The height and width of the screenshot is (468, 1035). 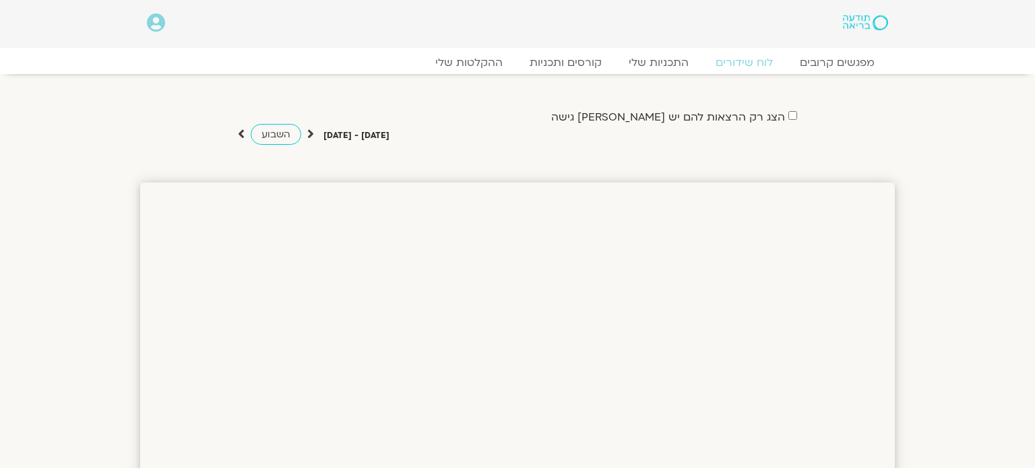 What do you see at coordinates (566, 63) in the screenshot?
I see `a: קורסים ותכניות` at bounding box center [566, 63].